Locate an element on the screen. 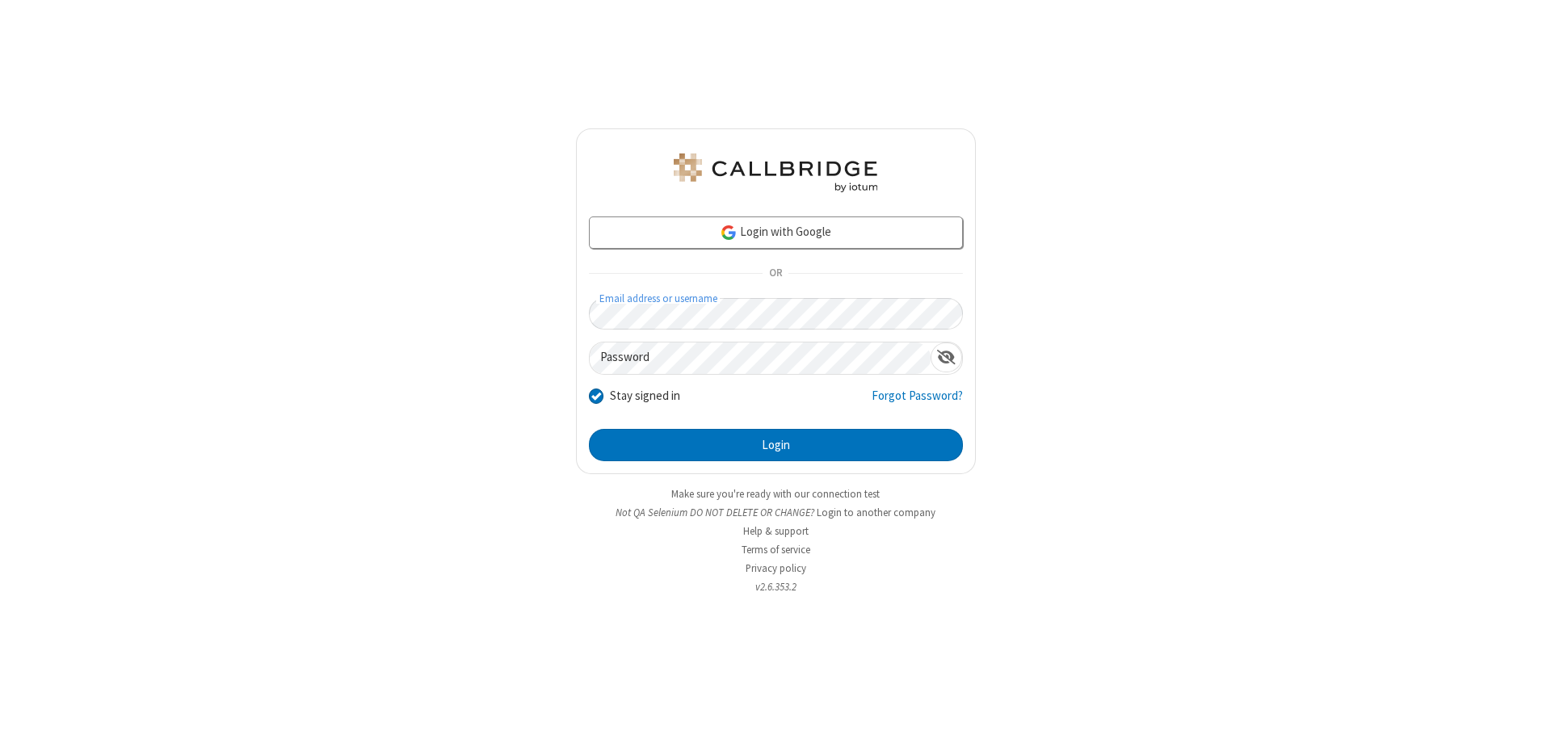  li: v2.6.353.2 is located at coordinates (776, 587).